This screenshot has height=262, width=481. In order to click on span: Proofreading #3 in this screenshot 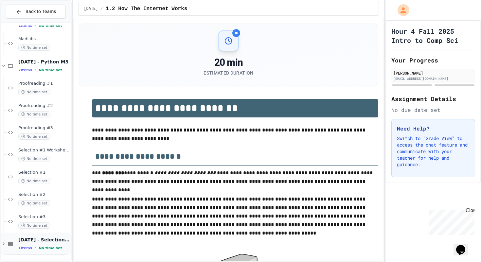, I will do `click(44, 128)`.